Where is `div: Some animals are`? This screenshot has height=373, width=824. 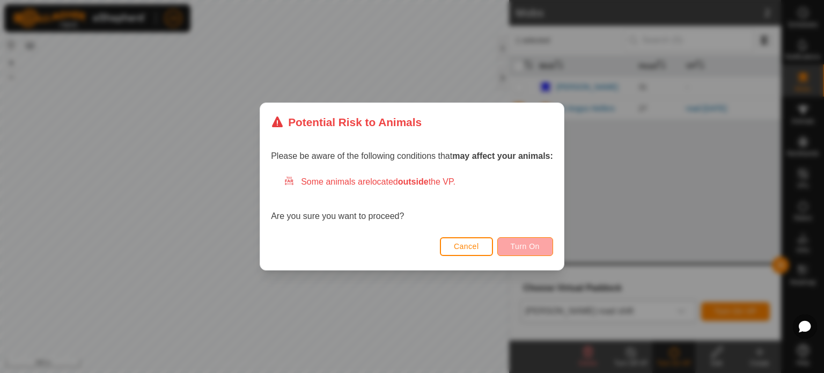
div: Some animals are is located at coordinates (418, 182).